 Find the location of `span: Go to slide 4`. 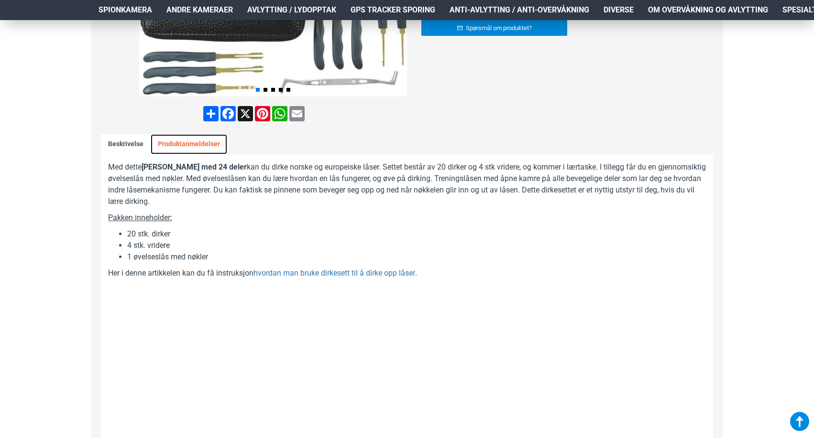

span: Go to slide 4 is located at coordinates (281, 90).